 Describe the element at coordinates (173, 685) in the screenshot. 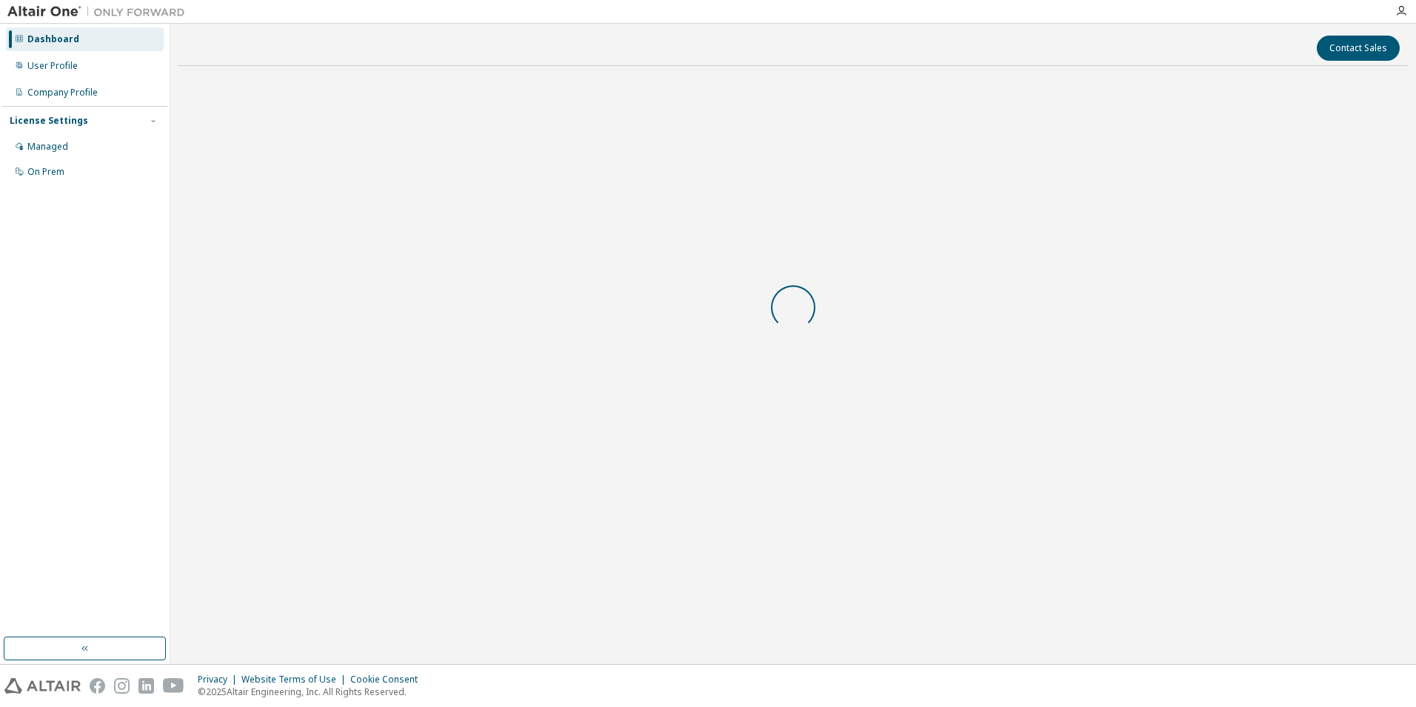

I see `img: youtube.svg` at that location.